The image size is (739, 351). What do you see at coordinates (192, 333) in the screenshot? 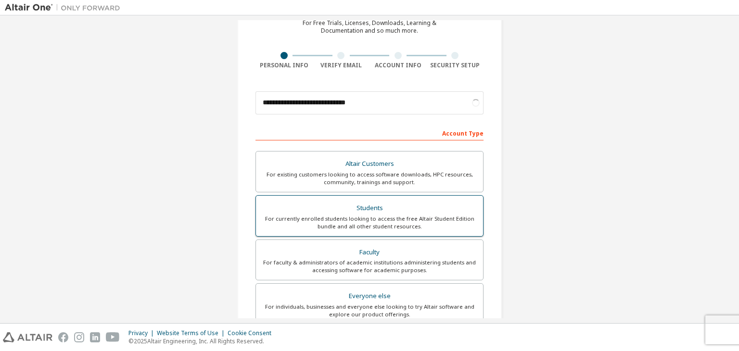
I see `div: Website Terms of Use` at bounding box center [192, 333].